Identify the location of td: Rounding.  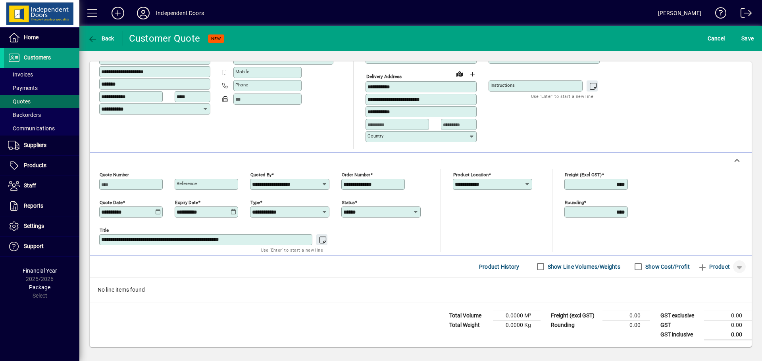
(574, 325).